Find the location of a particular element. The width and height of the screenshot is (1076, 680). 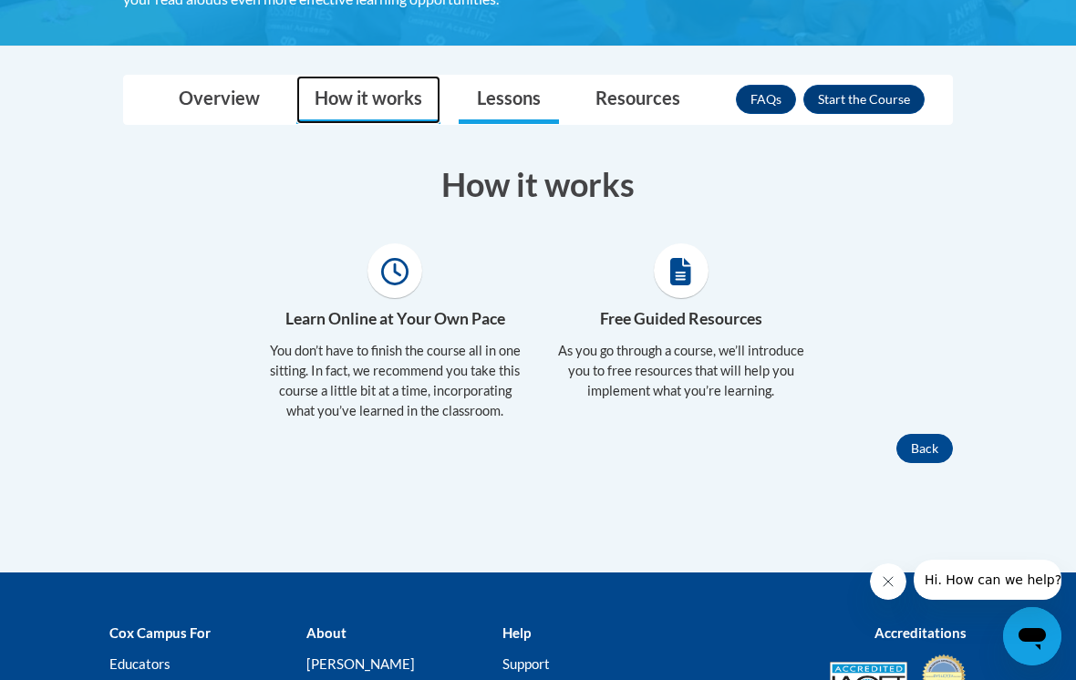

a: Educators is located at coordinates (140, 664).